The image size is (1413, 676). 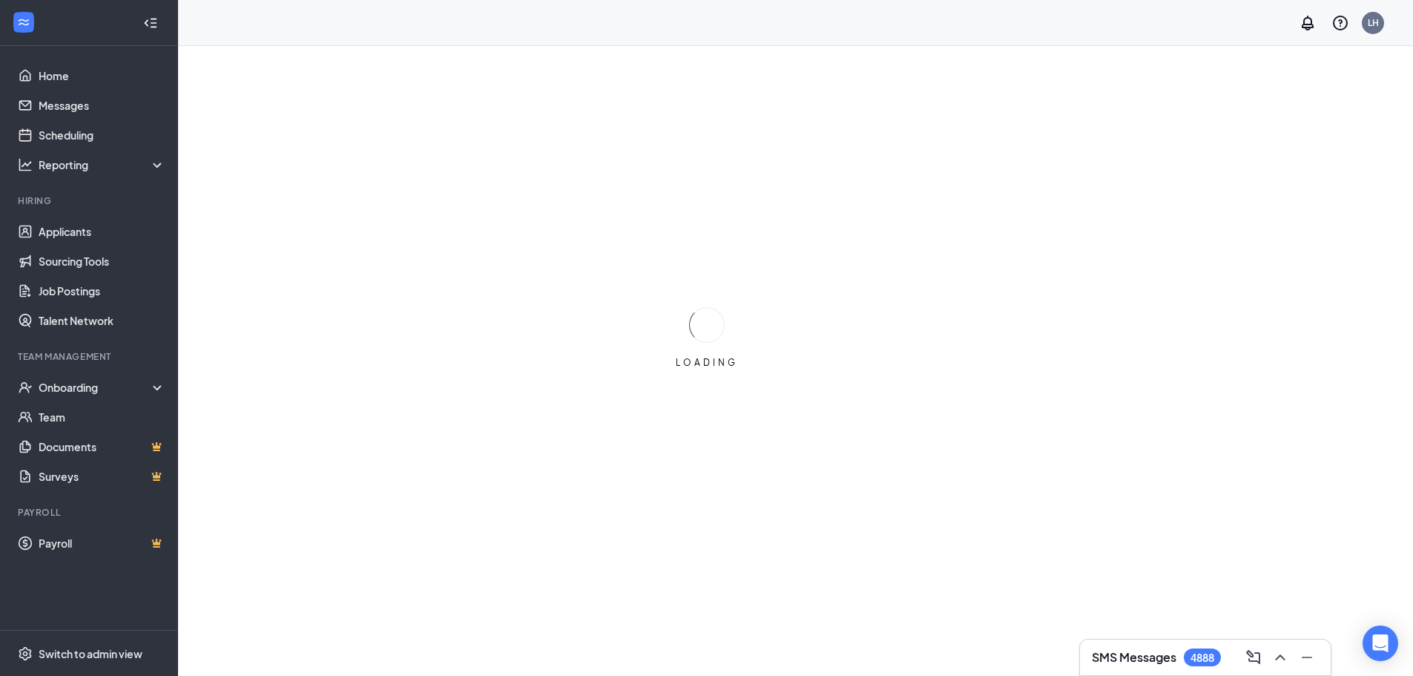 I want to click on svg: QuestionInfo, so click(x=1341, y=23).